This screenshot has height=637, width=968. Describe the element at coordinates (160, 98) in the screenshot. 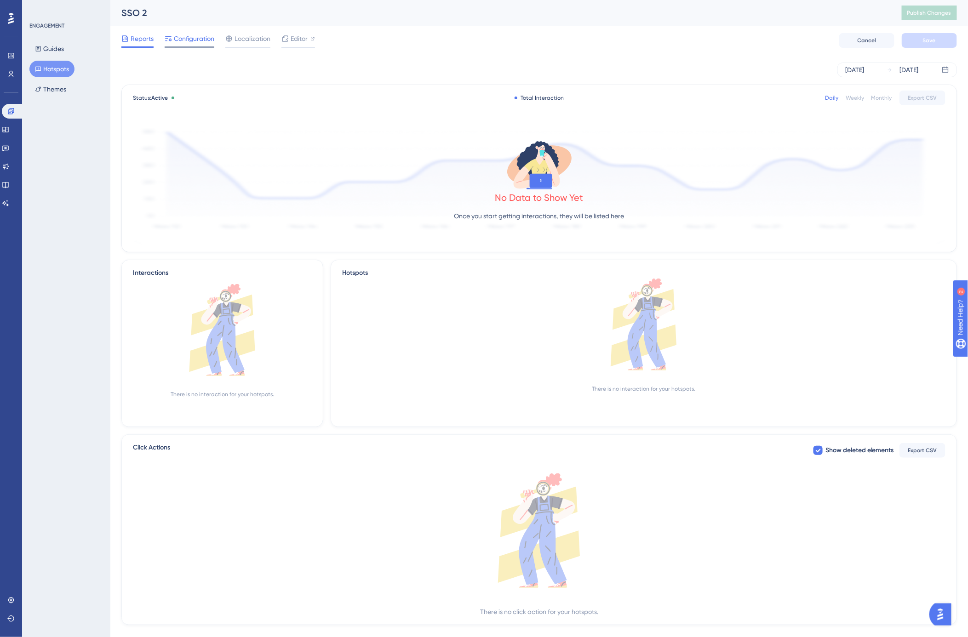

I see `span: Active` at that location.